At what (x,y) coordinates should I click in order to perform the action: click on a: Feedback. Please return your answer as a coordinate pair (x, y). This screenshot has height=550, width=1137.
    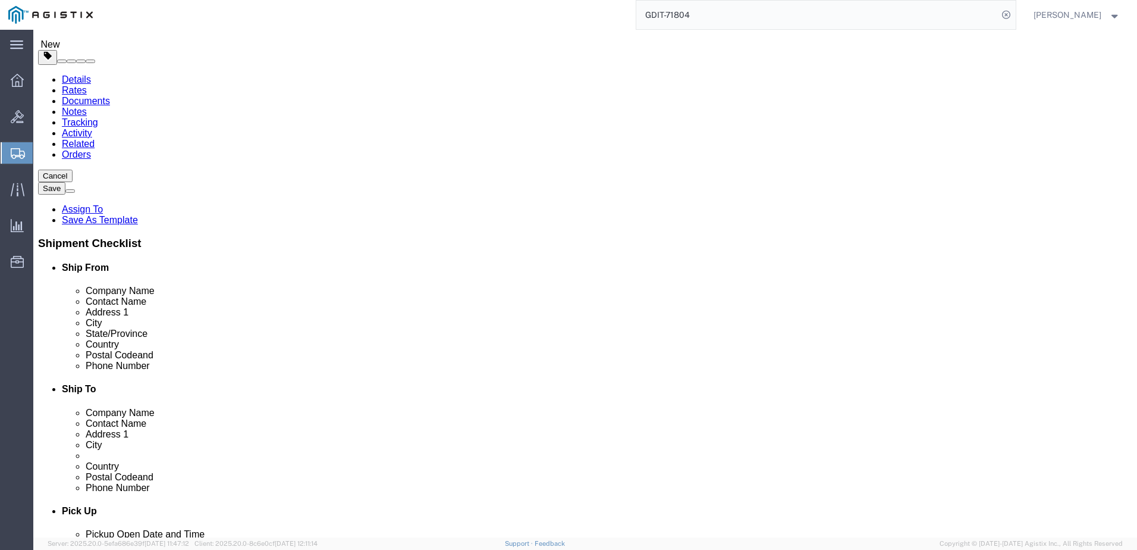
    Looking at the image, I should click on (550, 543).